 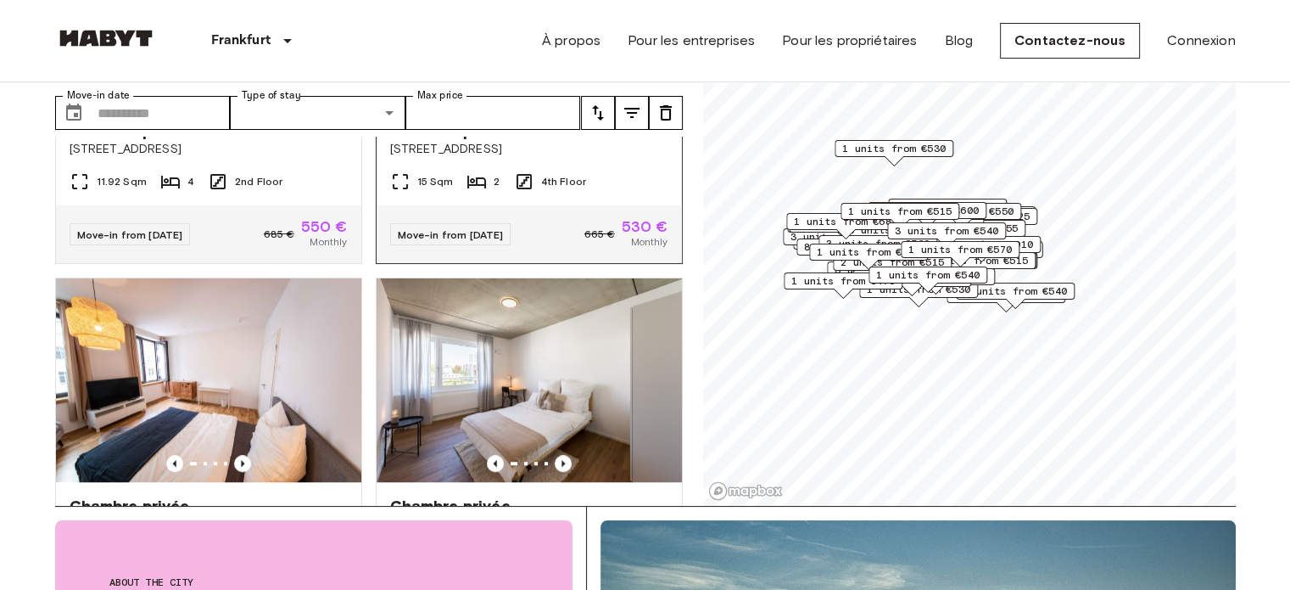 I want to click on span: 550 €, so click(x=324, y=227).